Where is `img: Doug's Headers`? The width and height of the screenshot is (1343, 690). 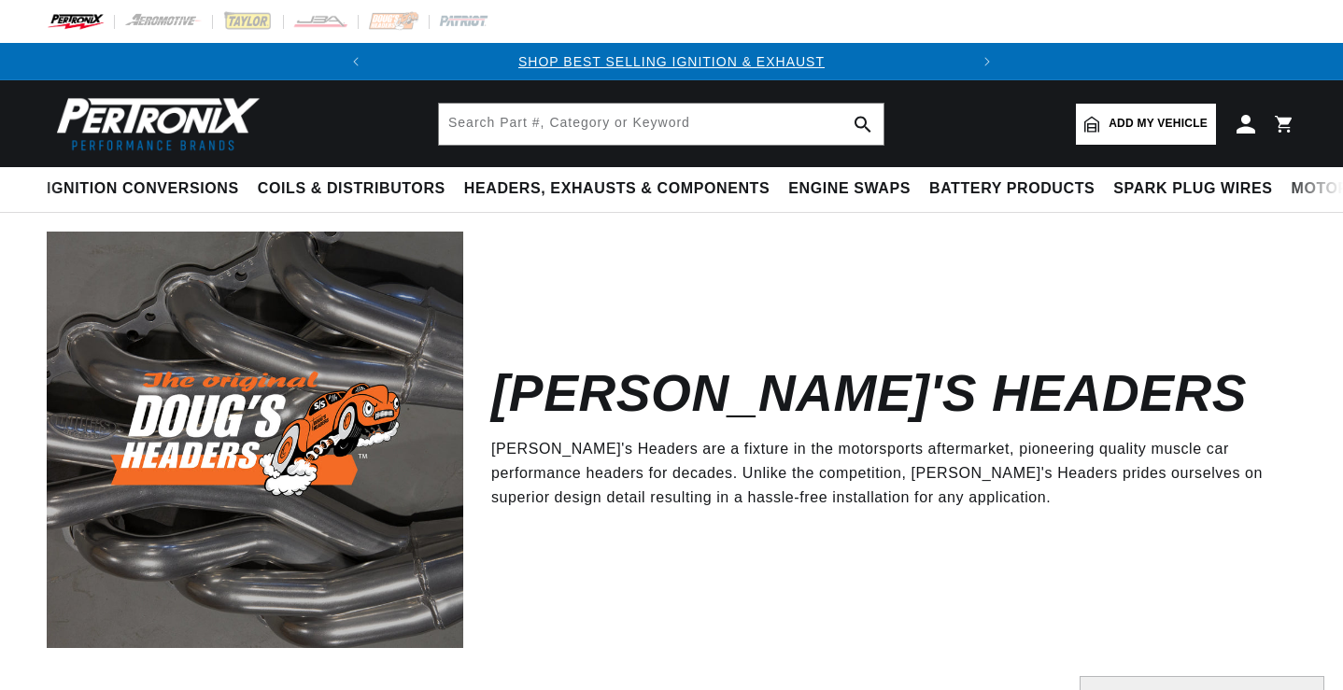 img: Doug's Headers is located at coordinates (255, 440).